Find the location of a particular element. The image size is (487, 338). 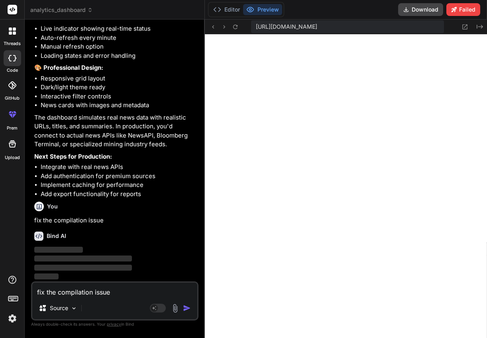

label: code is located at coordinates (12, 70).